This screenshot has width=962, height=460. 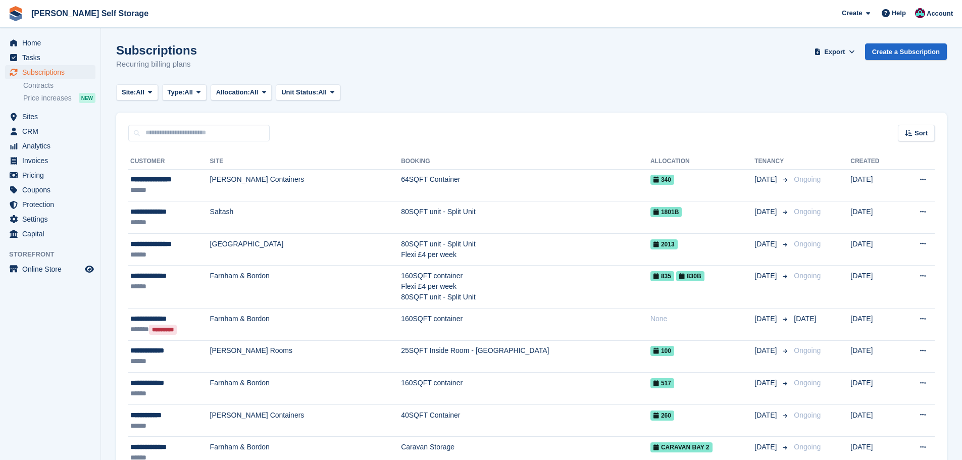 What do you see at coordinates (53, 146) in the screenshot?
I see `span: Analytics` at bounding box center [53, 146].